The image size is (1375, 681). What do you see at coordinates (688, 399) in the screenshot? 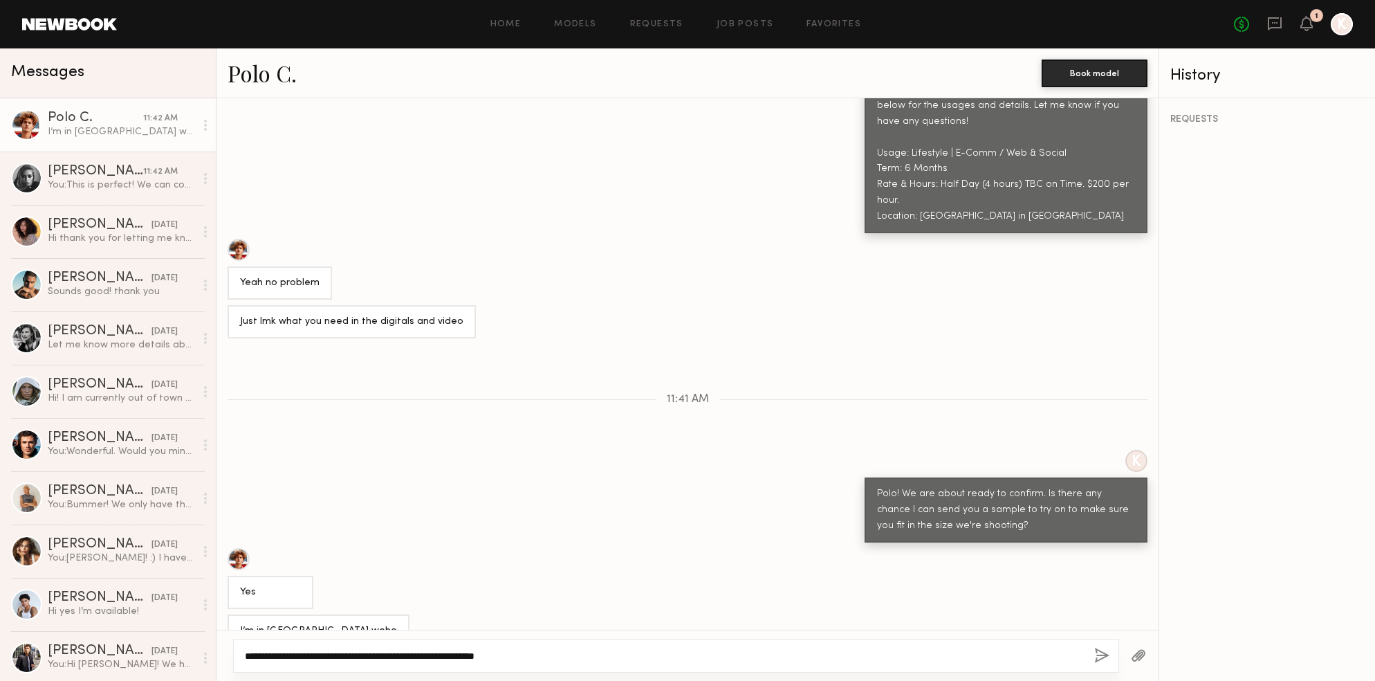
I see `span: 11:41 AM` at bounding box center [688, 399].